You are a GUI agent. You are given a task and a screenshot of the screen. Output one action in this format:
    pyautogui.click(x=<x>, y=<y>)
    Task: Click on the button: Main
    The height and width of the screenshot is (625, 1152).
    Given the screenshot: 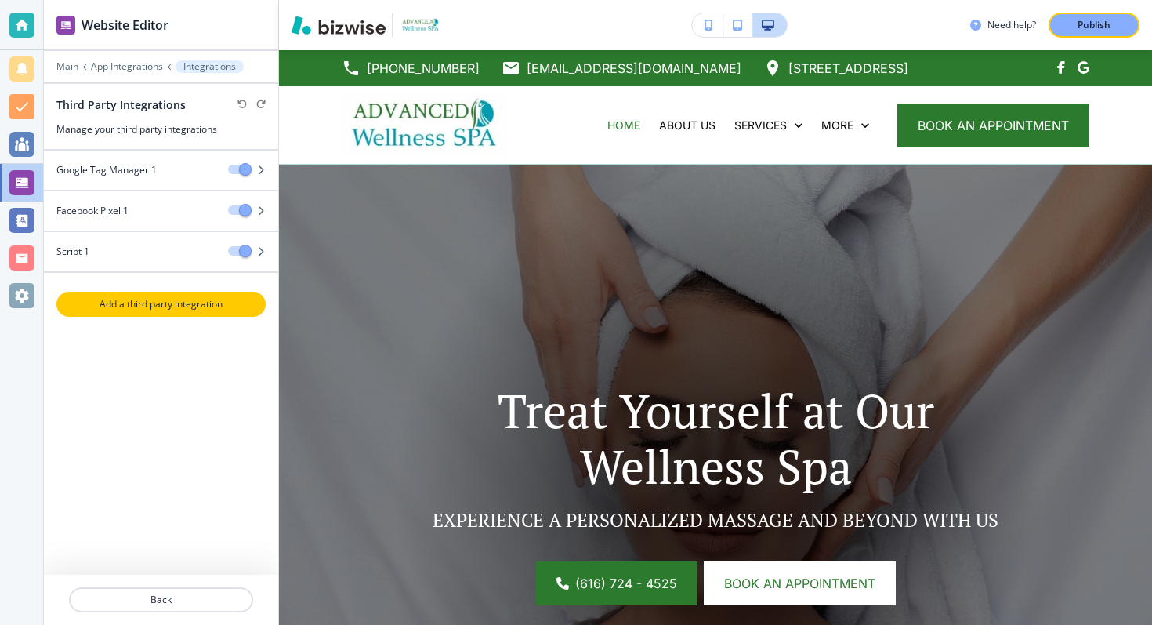 What is the action you would take?
    pyautogui.click(x=67, y=67)
    